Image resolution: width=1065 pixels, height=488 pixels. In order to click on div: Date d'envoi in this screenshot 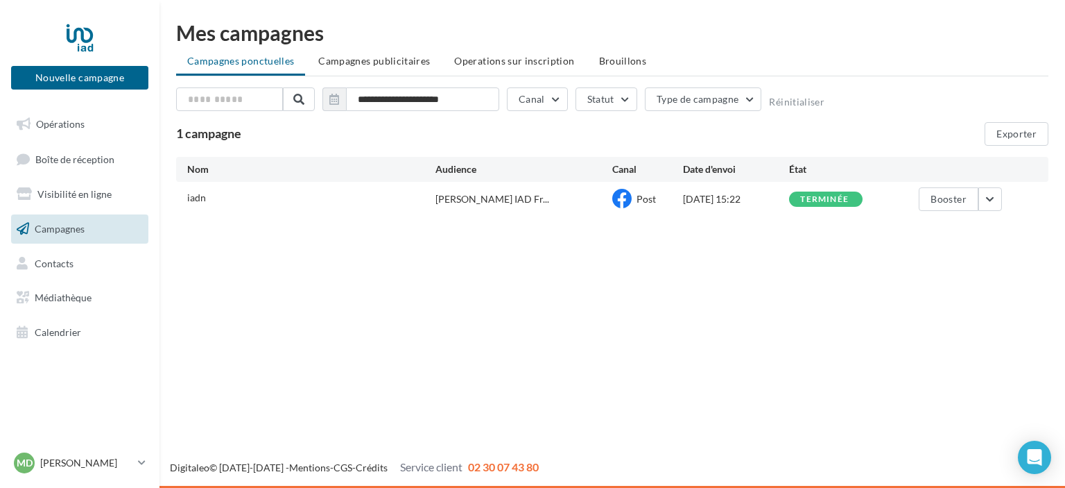, I will do `click(736, 169)`.